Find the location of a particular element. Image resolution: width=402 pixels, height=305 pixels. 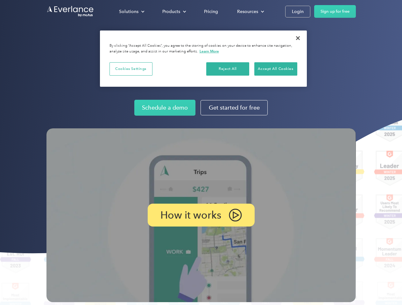

a: Schedule a demo is located at coordinates (165, 108).